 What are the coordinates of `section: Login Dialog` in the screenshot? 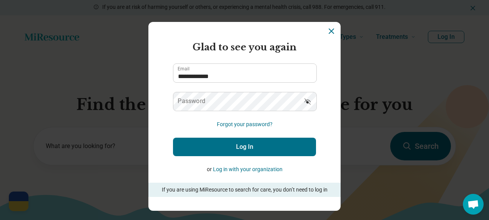 It's located at (245, 116).